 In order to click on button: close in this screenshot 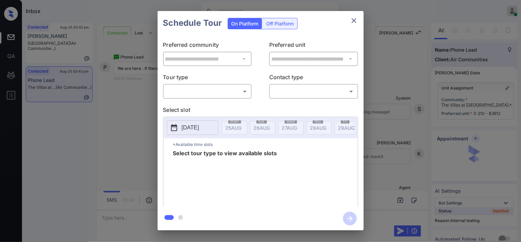, I will do `click(354, 21)`.